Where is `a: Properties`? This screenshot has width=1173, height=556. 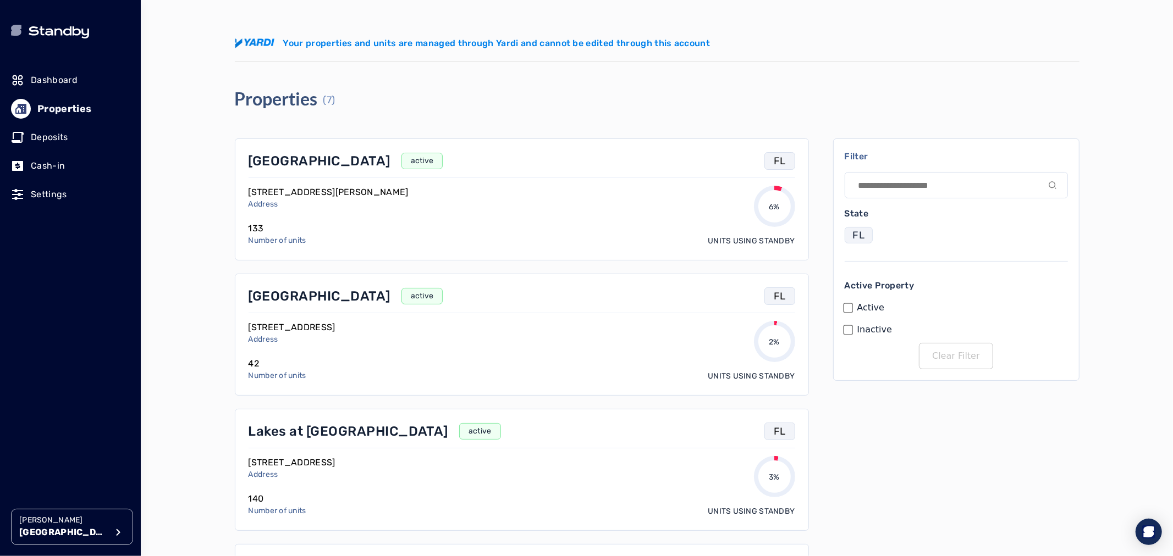
a: Properties is located at coordinates (70, 109).